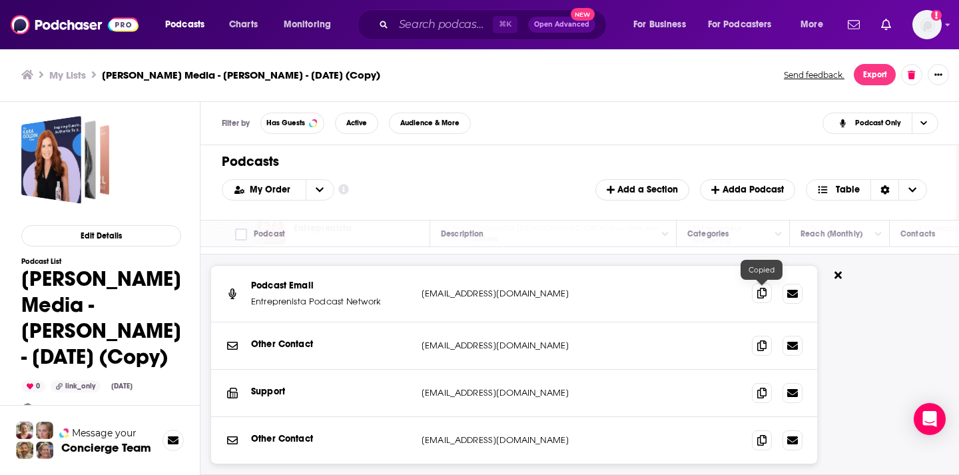 The width and height of the screenshot is (959, 475). Describe the element at coordinates (430, 123) in the screenshot. I see `button: Audience & More` at that location.